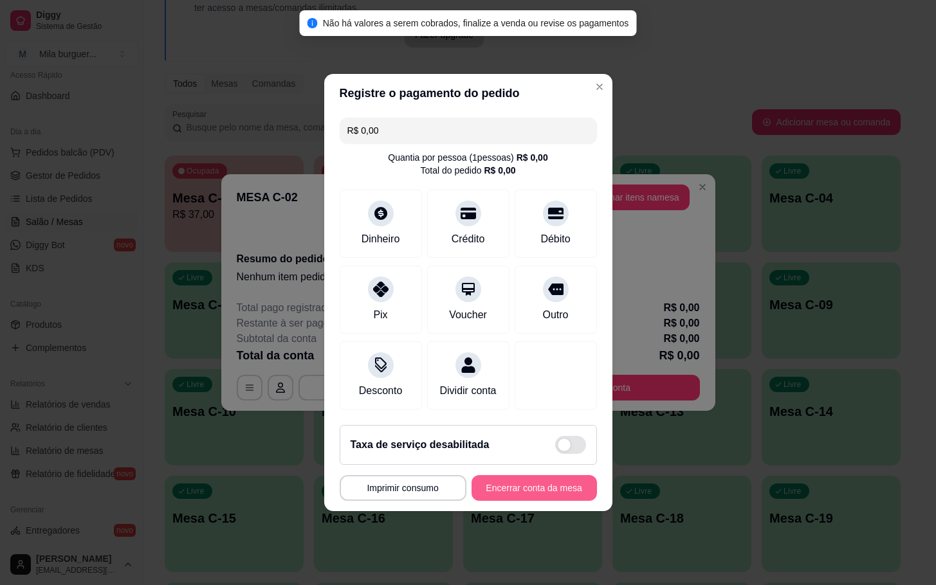 The height and width of the screenshot is (585, 936). I want to click on h2: Taxa de serviço desabilitada, so click(420, 445).